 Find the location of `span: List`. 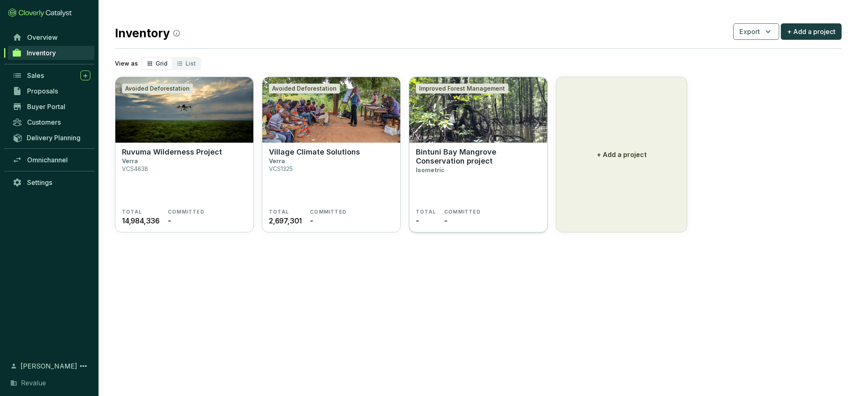

span: List is located at coordinates (190, 63).